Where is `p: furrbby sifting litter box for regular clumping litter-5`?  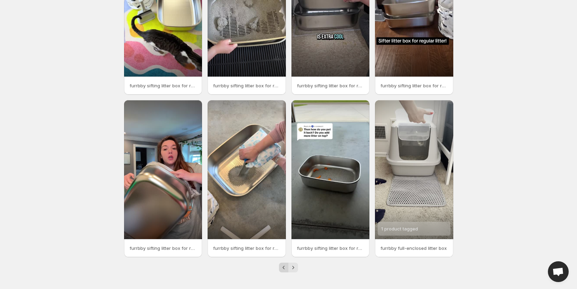
p: furrbby sifting litter box for regular clumping litter-5 is located at coordinates (330, 86).